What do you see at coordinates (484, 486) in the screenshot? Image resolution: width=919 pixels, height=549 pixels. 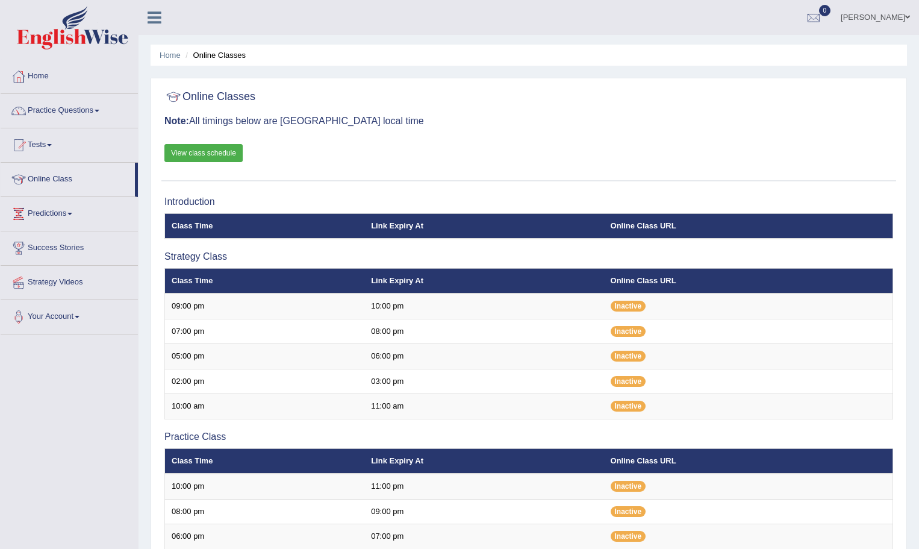 I see `td: 11:00 pm` at bounding box center [484, 486].